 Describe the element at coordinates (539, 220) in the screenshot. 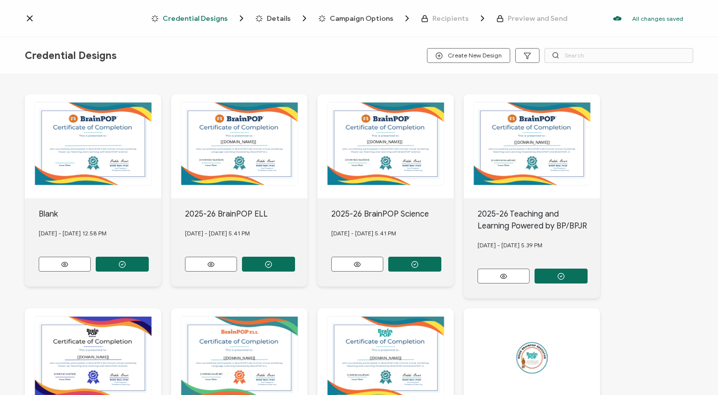

I see `div: 2025-26 Teaching and Learning Powered by BP/BPJR` at that location.